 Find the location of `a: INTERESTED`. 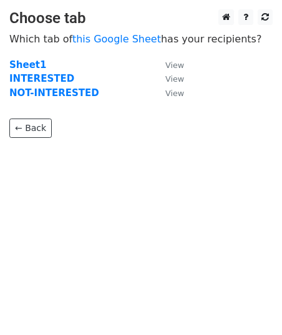

a: INTERESTED is located at coordinates (42, 79).